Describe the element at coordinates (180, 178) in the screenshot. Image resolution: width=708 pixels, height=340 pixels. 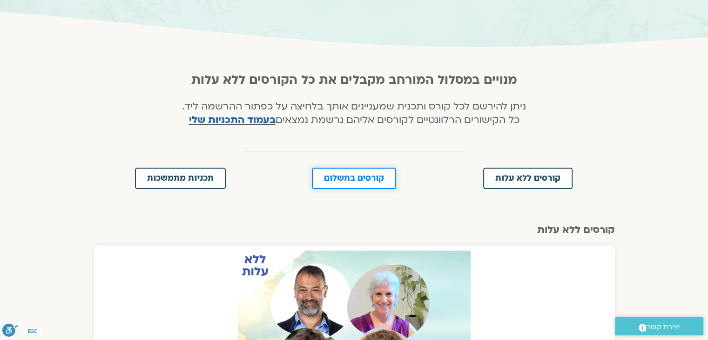
I see `span: תכניות מתמשכות` at that location.